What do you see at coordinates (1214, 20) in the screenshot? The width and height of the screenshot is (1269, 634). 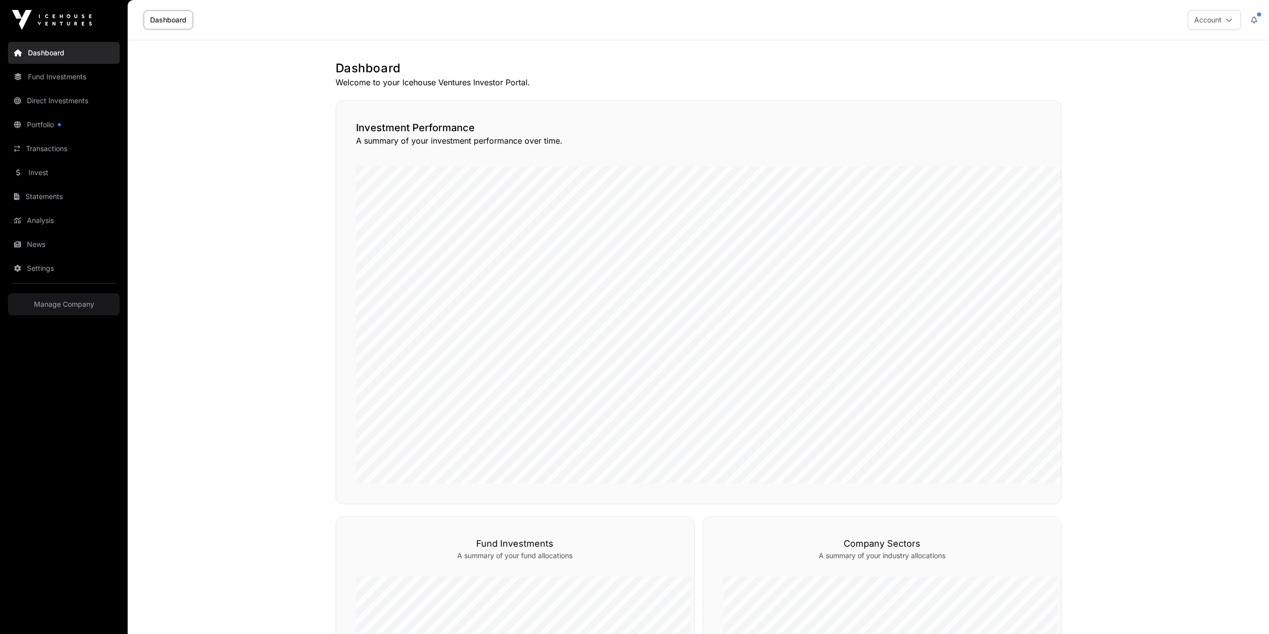 I see `button: Account` at bounding box center [1214, 20].